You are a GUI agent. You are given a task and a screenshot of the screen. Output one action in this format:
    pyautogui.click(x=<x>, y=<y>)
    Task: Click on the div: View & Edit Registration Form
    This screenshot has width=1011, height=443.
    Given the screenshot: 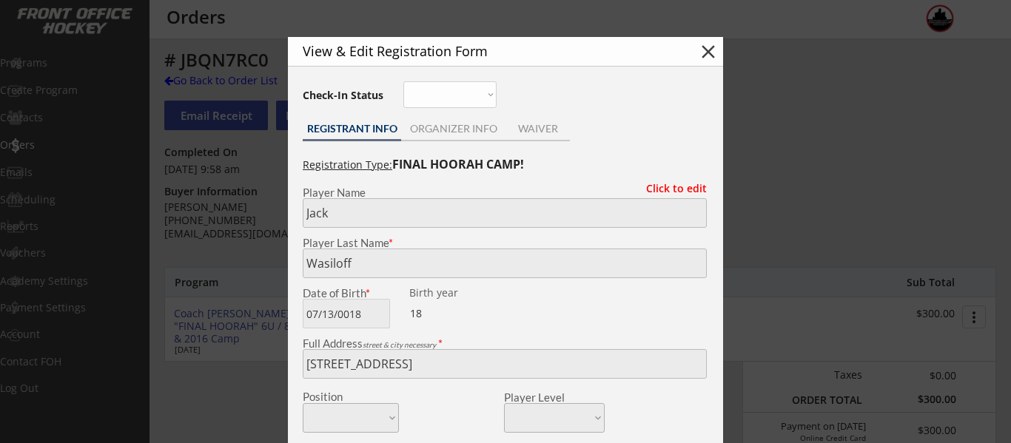 What is the action you would take?
    pyautogui.click(x=487, y=51)
    